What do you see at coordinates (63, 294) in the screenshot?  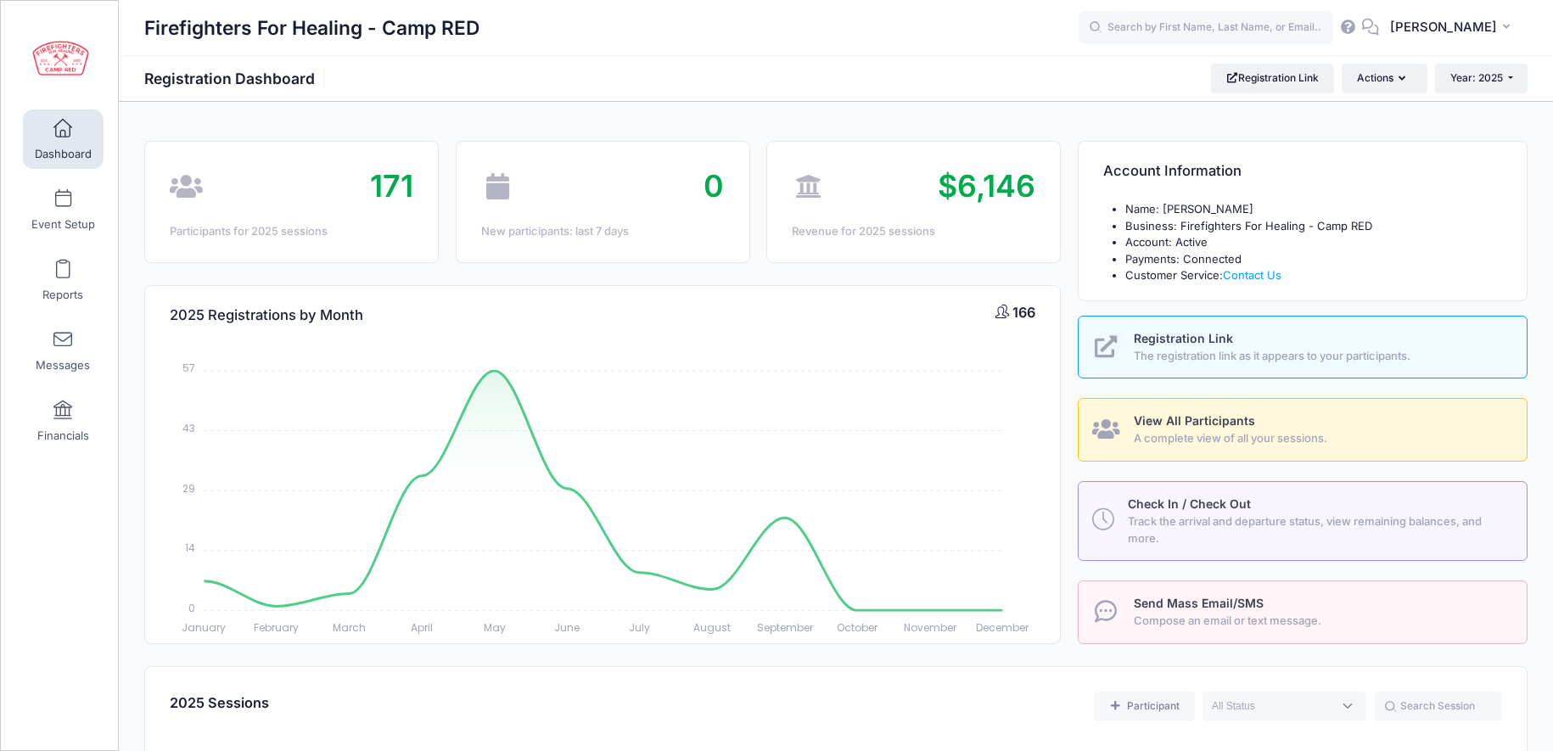 I see `span: Reports` at bounding box center [63, 294].